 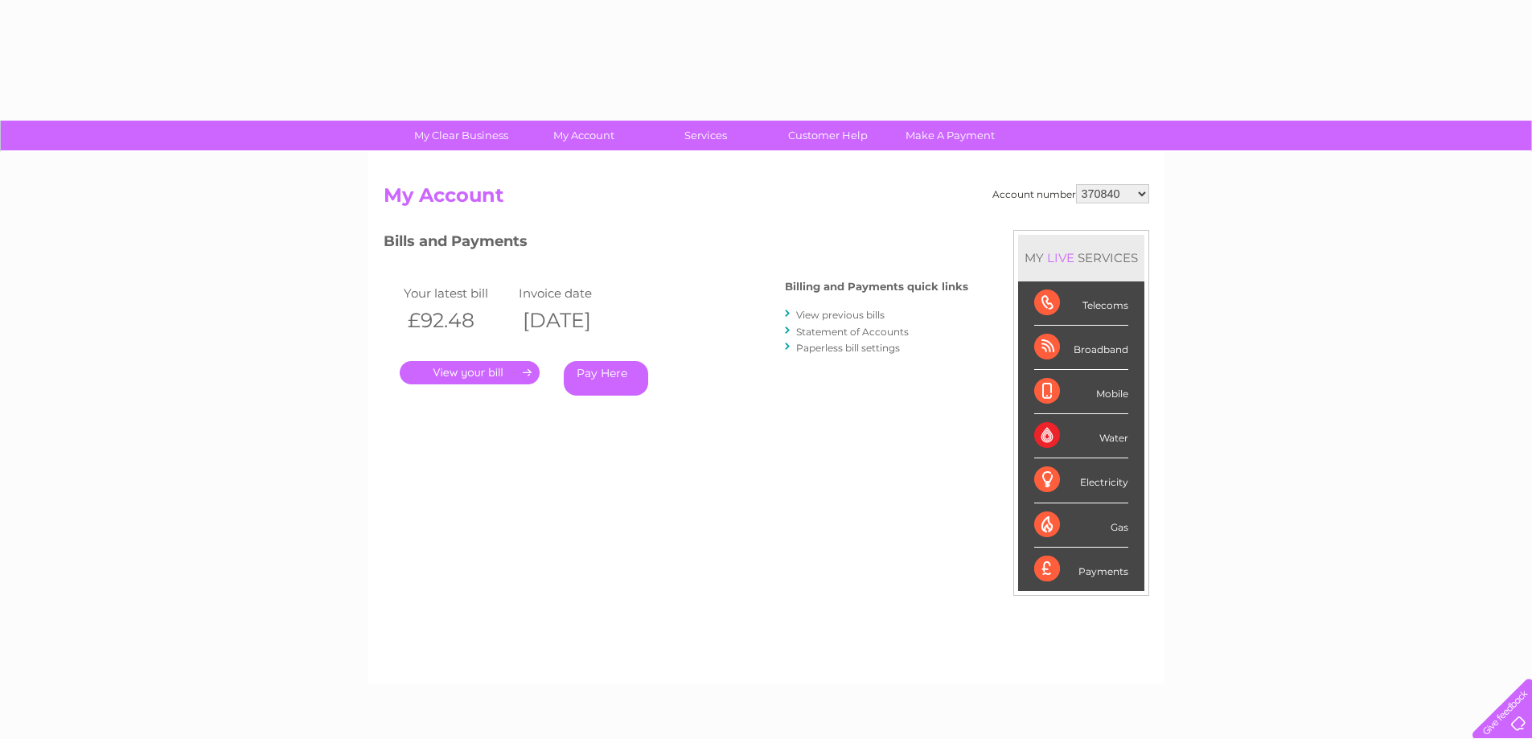 I want to click on th: £92.48, so click(x=458, y=320).